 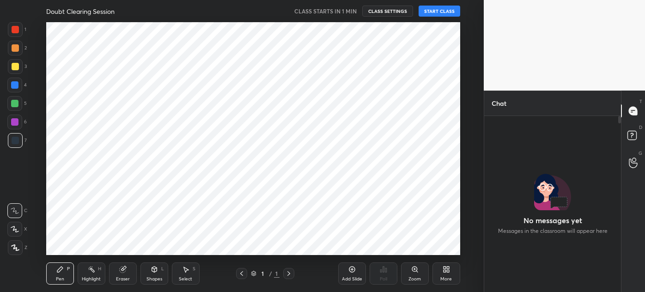 I want to click on div: L, so click(x=163, y=269).